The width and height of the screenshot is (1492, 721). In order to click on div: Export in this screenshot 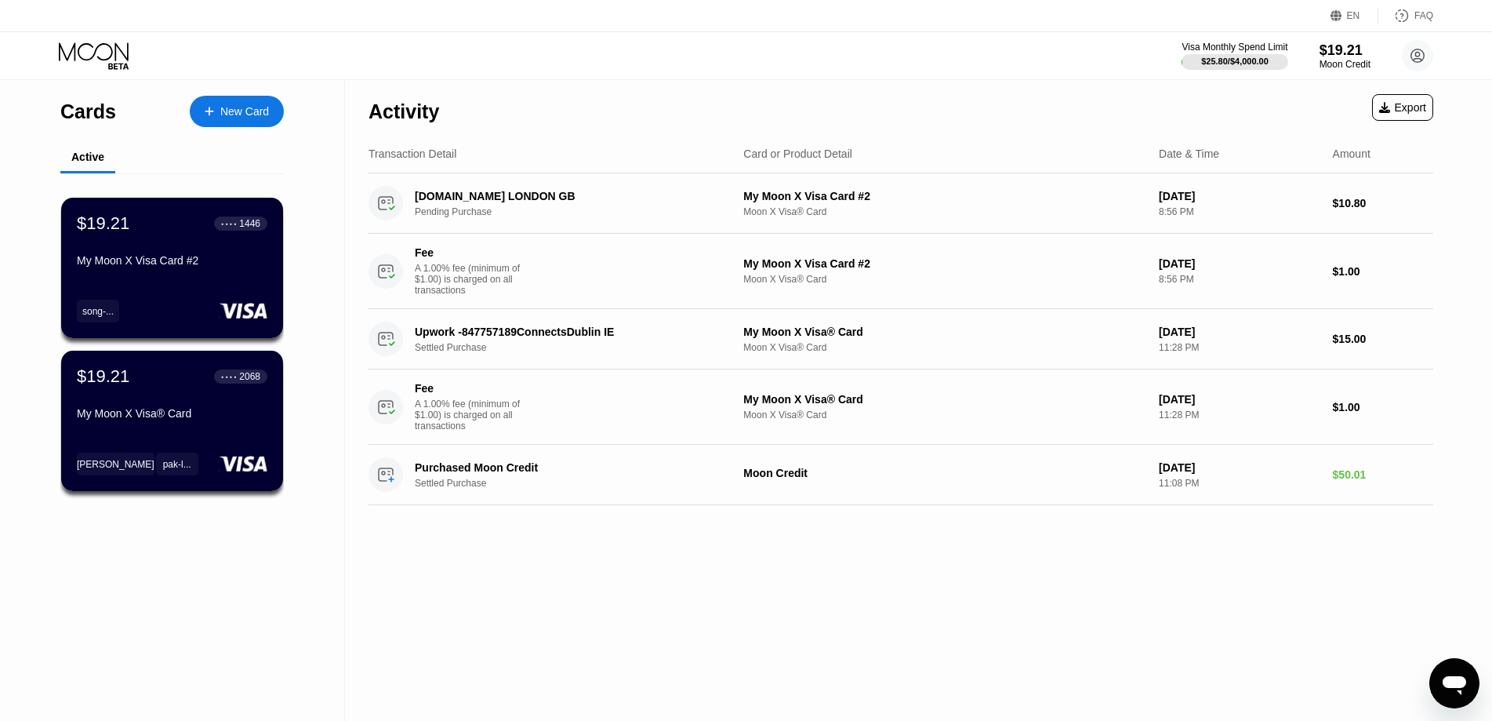, I will do `click(1403, 107)`.